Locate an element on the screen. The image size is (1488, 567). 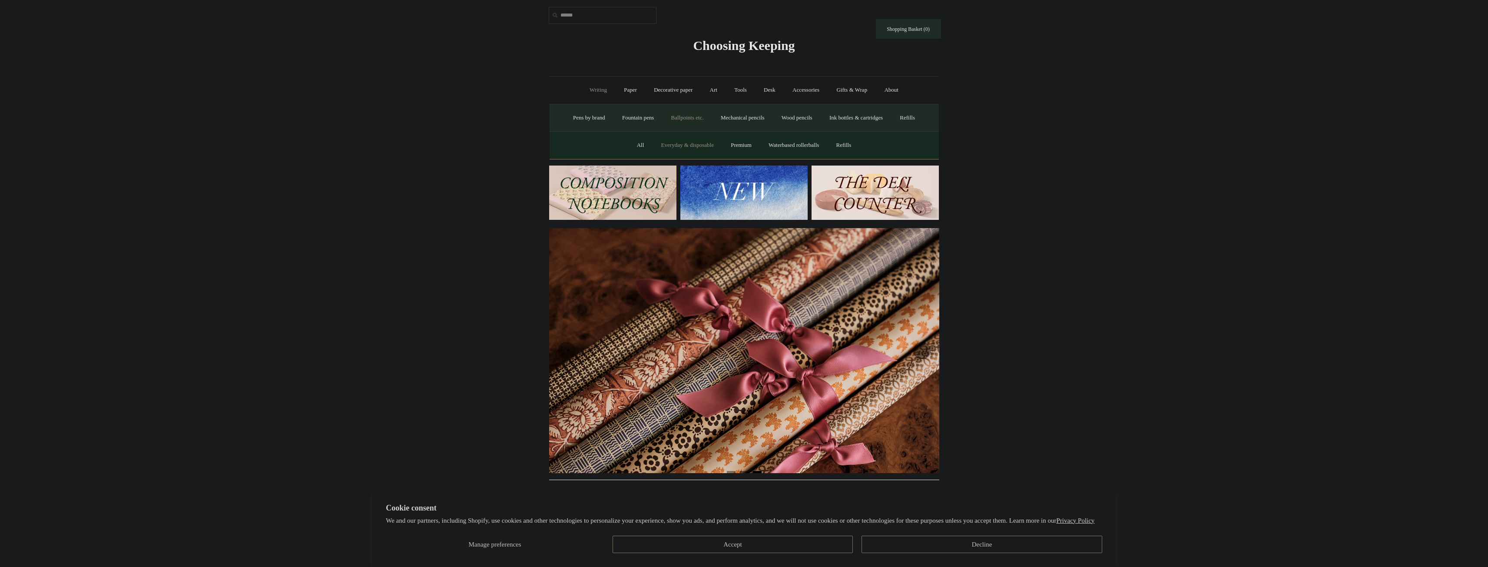
a: Decorative paper is located at coordinates (673, 90).